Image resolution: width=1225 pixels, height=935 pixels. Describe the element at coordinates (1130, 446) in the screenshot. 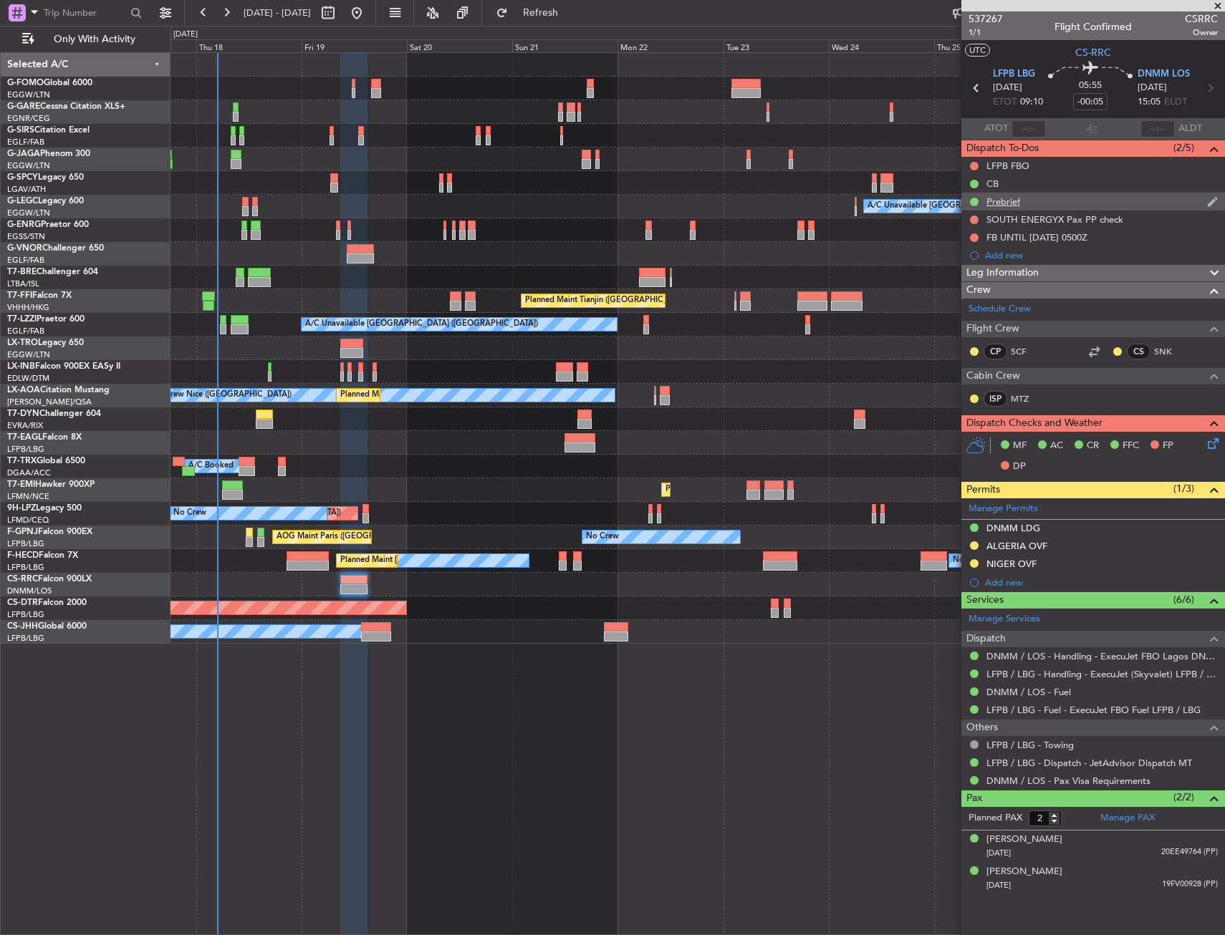

I see `span: FFC` at that location.